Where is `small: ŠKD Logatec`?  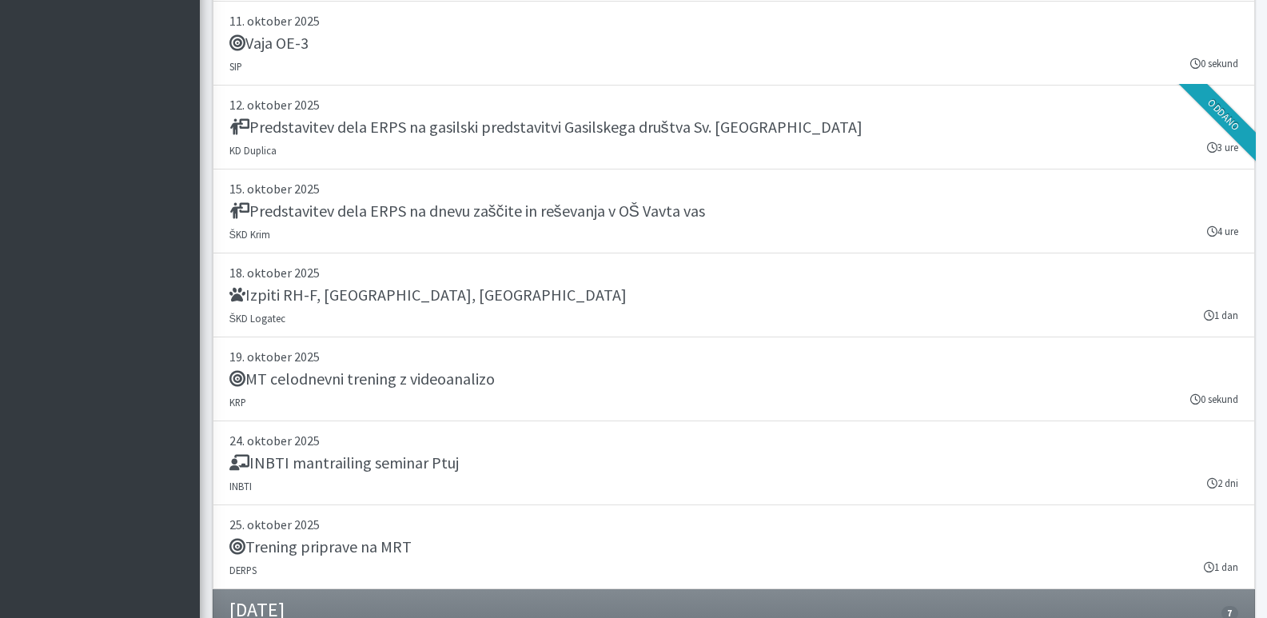 small: ŠKD Logatec is located at coordinates (257, 318).